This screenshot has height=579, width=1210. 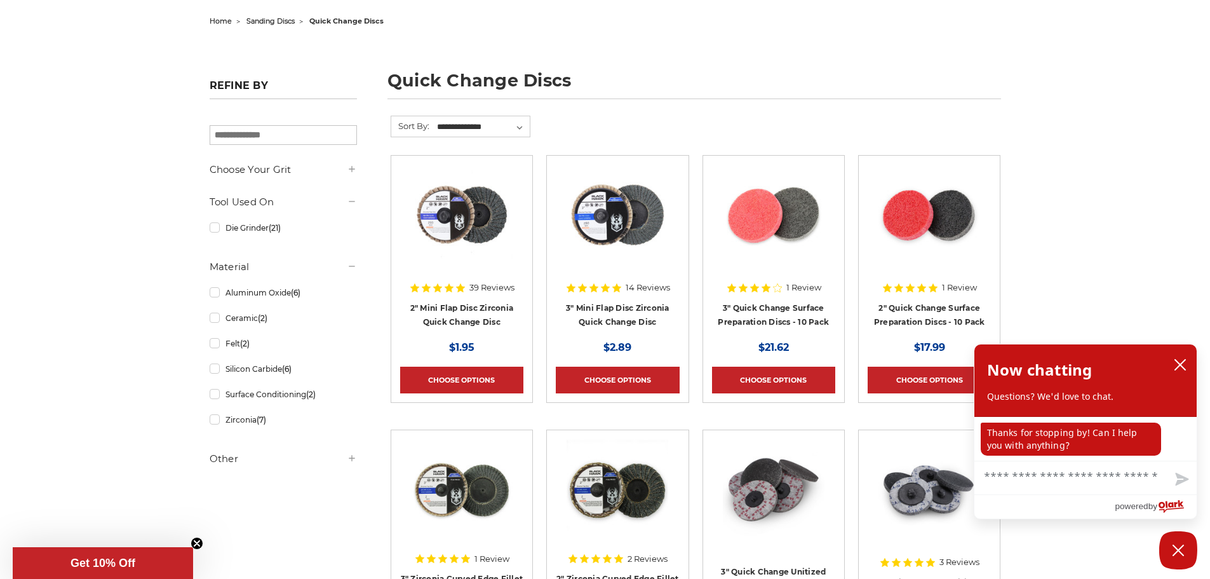 I want to click on span: 39 Reviews, so click(x=492, y=287).